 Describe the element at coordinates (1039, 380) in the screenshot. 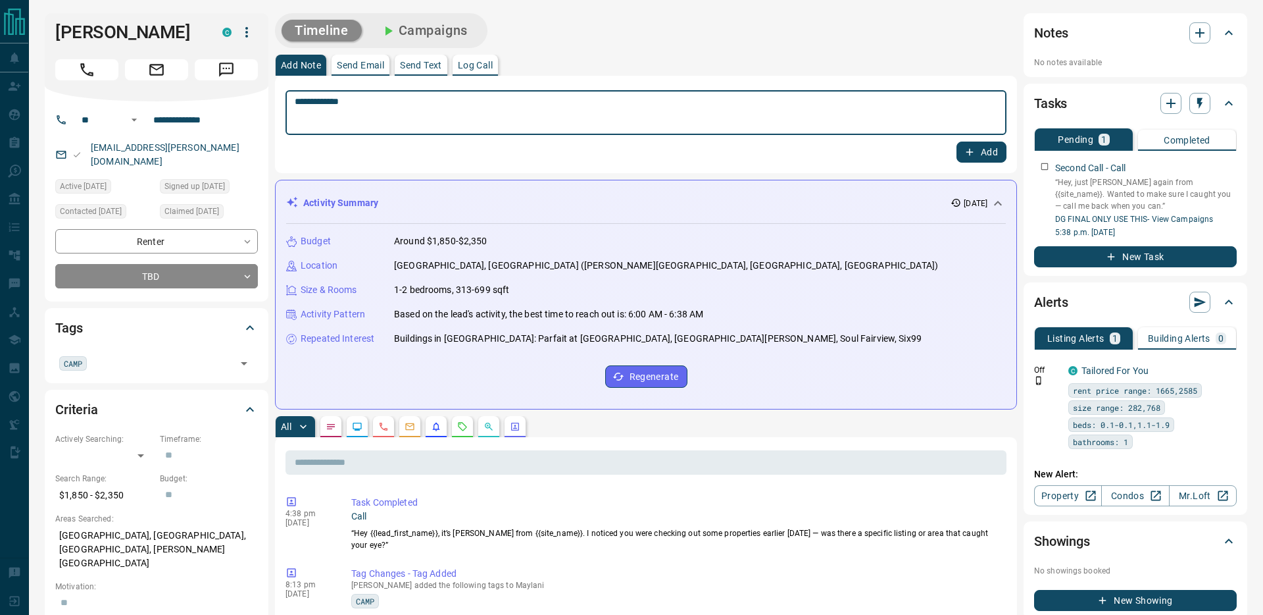

I see `svg: Push Notification Only` at that location.